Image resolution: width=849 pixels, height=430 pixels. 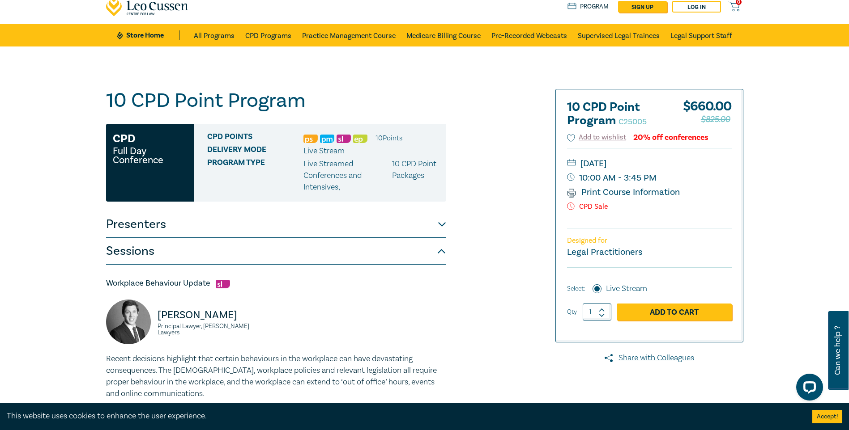 I want to click on div: This website uses cookies to enhance the user experience., so click(x=403, y=416).